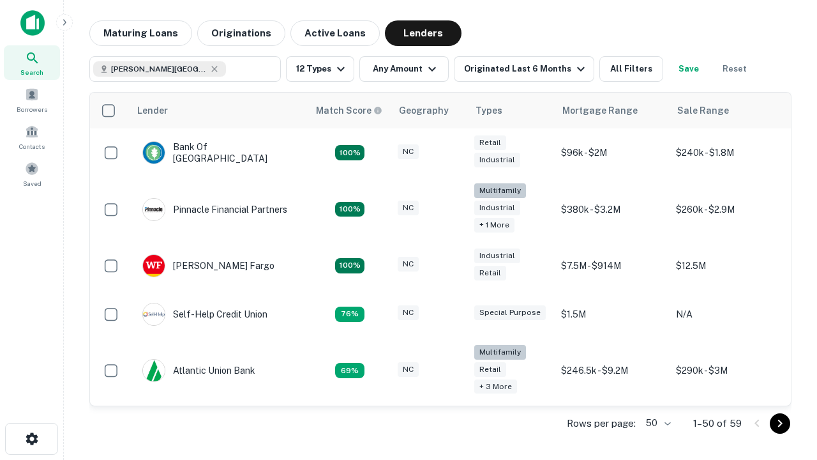  I want to click on div: Types, so click(489, 110).